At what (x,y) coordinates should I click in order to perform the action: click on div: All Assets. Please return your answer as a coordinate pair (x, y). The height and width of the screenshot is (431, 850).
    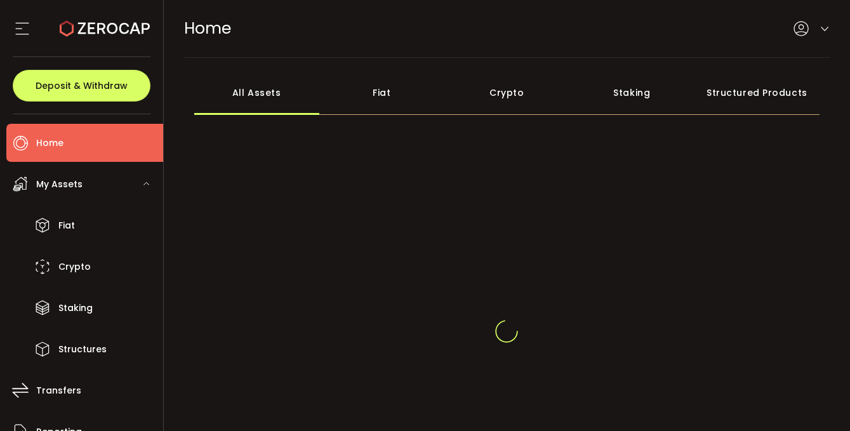
    Looking at the image, I should click on (257, 93).